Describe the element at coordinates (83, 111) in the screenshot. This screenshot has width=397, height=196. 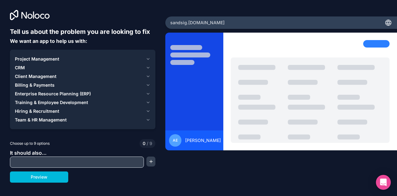
I see `button: Hiring & Recruitment` at that location.